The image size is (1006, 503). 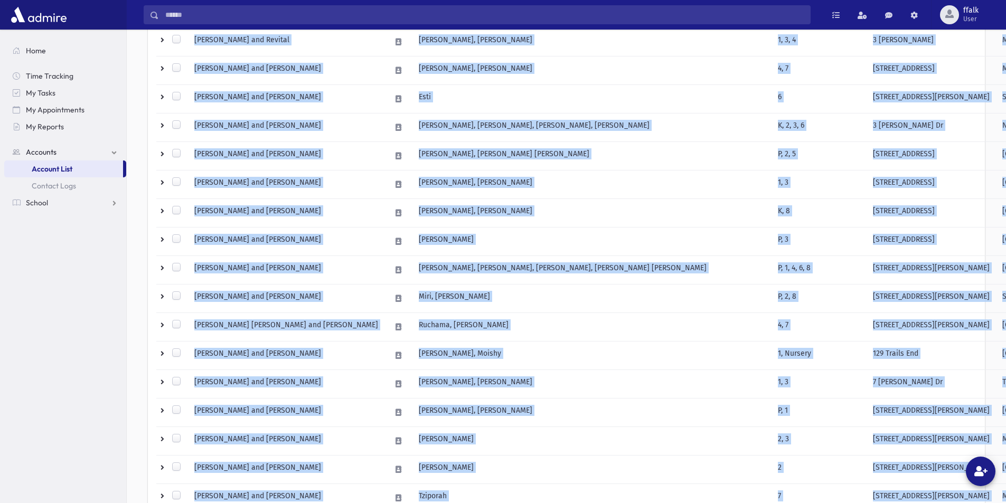 I want to click on span: Time Tracking, so click(x=50, y=76).